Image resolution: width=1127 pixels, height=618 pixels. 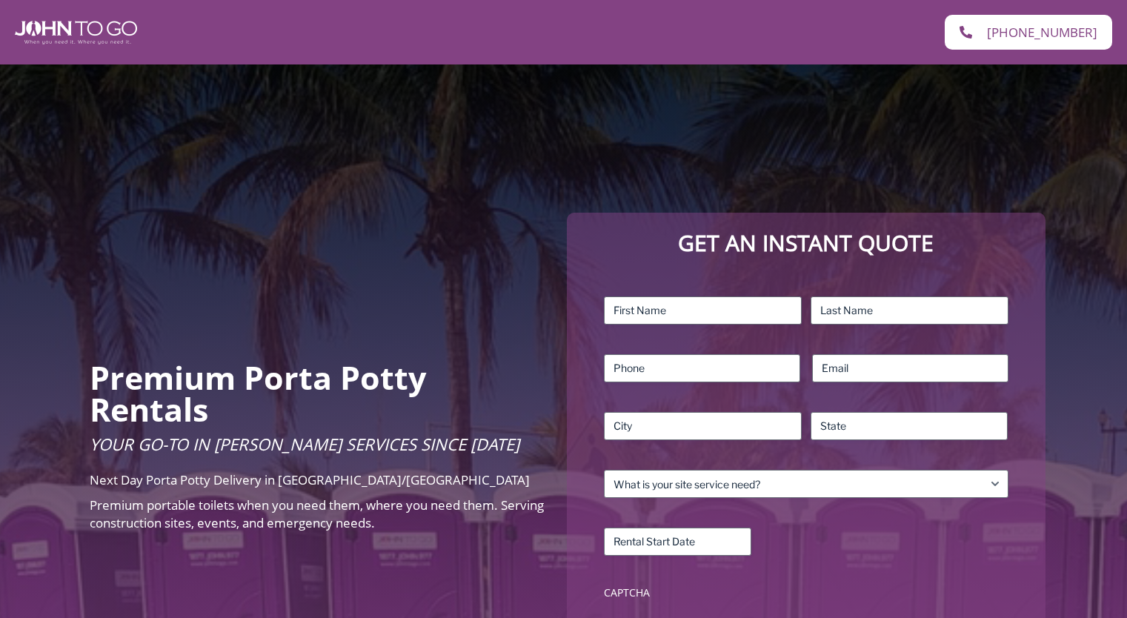 I want to click on img: John To Go, so click(x=76, y=33).